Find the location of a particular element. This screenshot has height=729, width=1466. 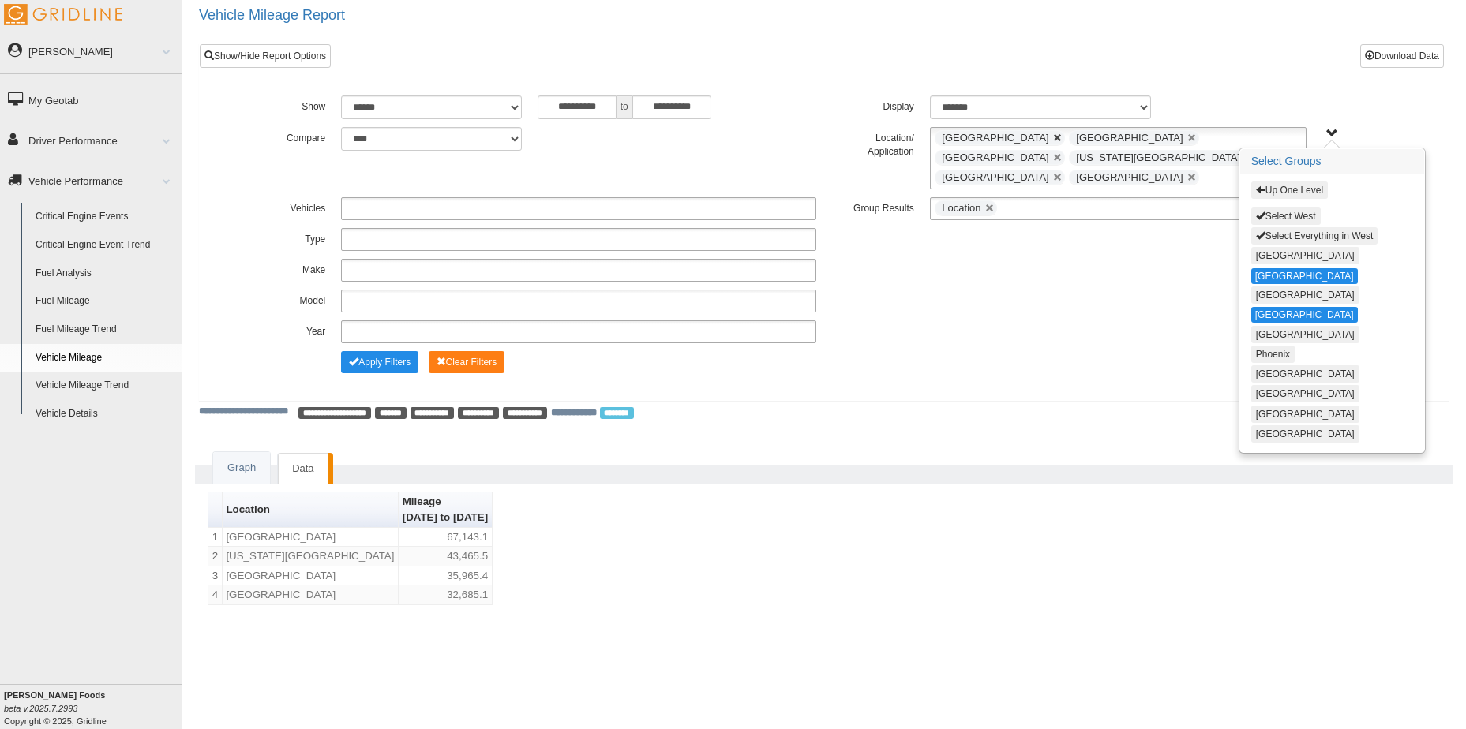

a: Critical Engine Event Trend is located at coordinates (105, 245).